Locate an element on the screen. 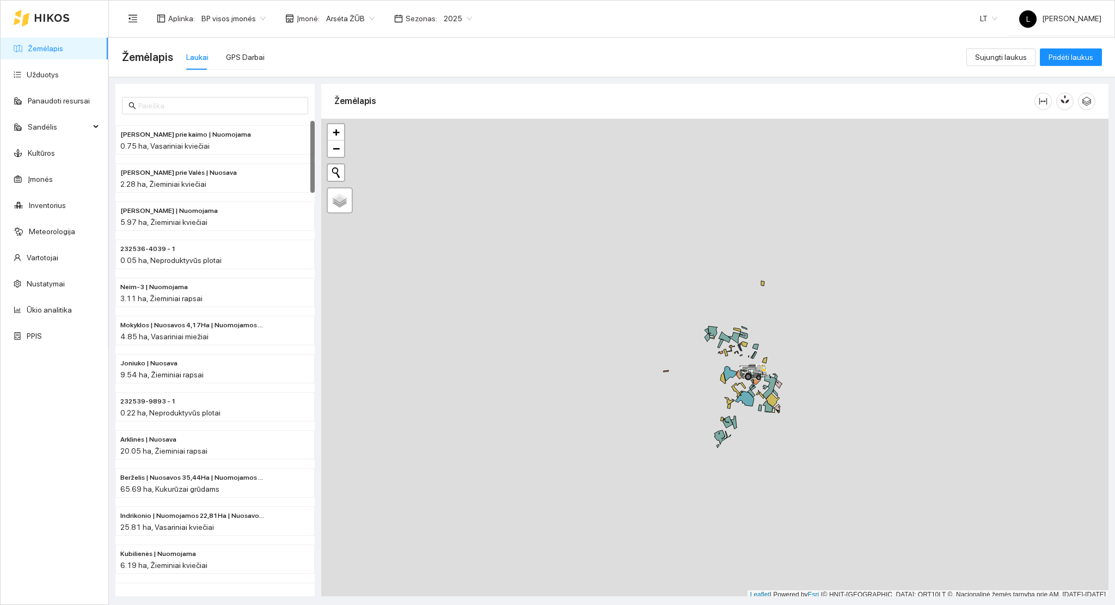 This screenshot has width=1115, height=605. input: Paieška is located at coordinates (220, 106).